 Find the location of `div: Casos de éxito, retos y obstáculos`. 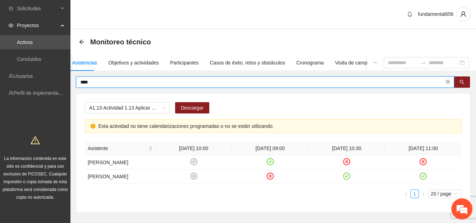

div: Casos de éxito, retos y obstáculos is located at coordinates (248, 63).